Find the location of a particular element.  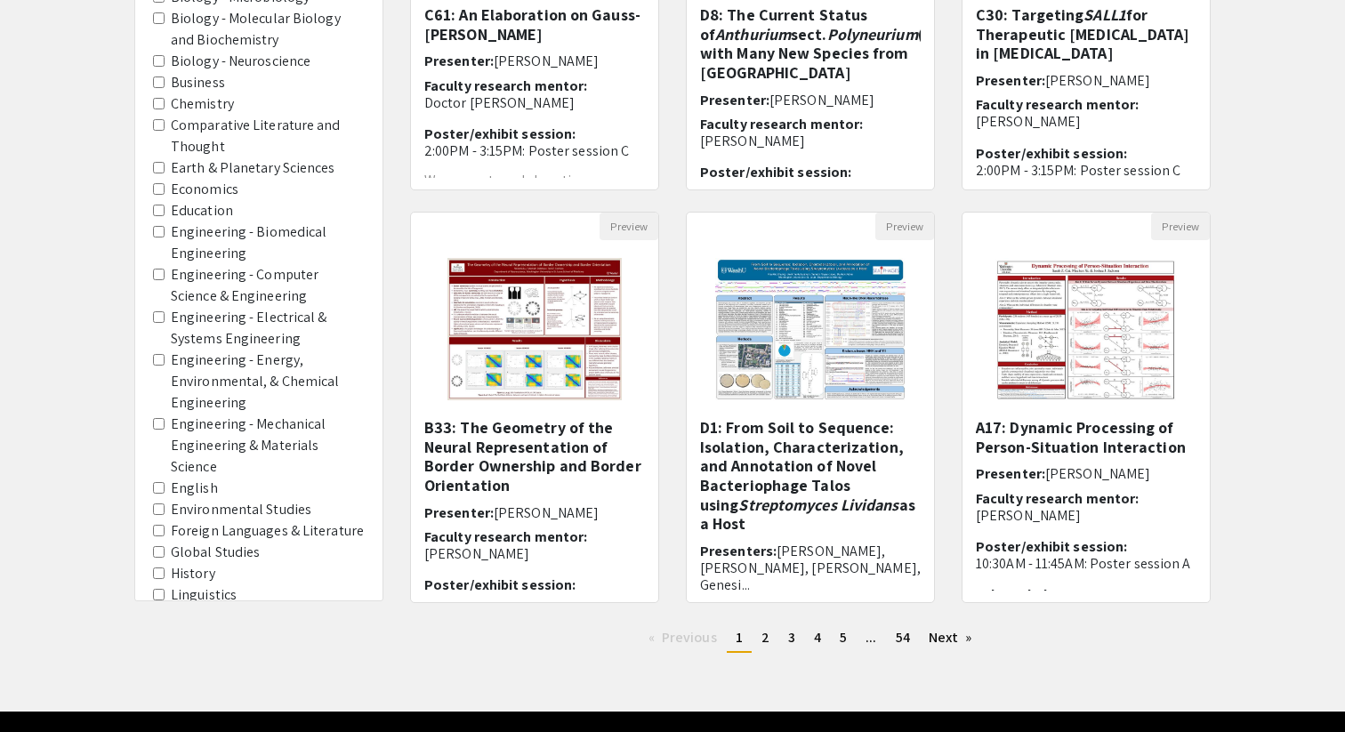

label: Earth & Planetary Sciences is located at coordinates (253, 168).